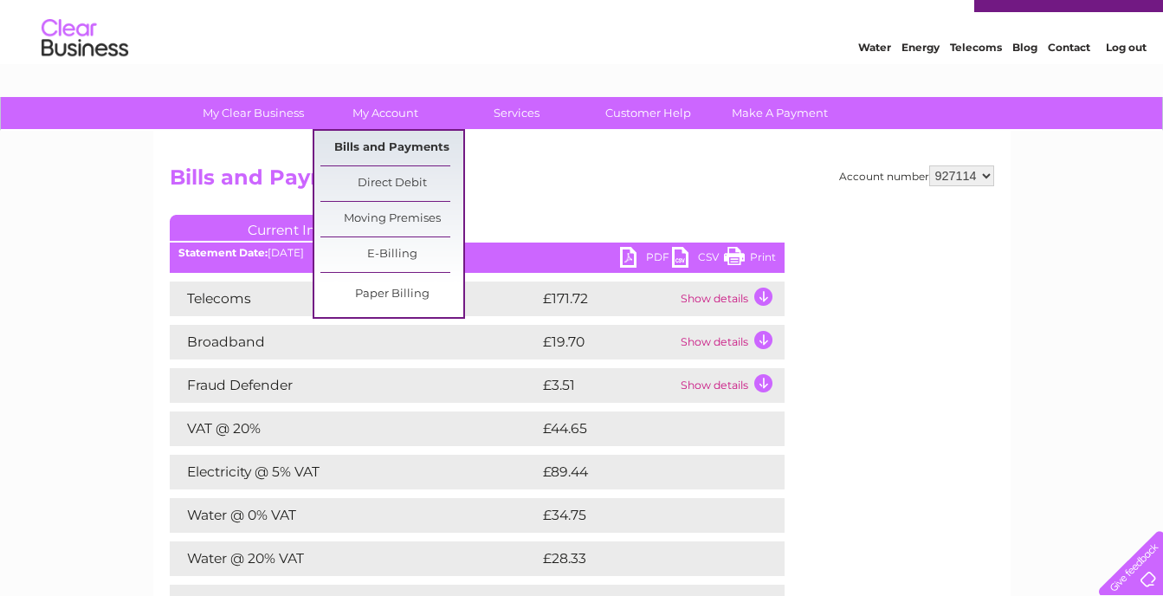 Image resolution: width=1163 pixels, height=596 pixels. What do you see at coordinates (779, 113) in the screenshot?
I see `a: Make A Payment` at bounding box center [779, 113].